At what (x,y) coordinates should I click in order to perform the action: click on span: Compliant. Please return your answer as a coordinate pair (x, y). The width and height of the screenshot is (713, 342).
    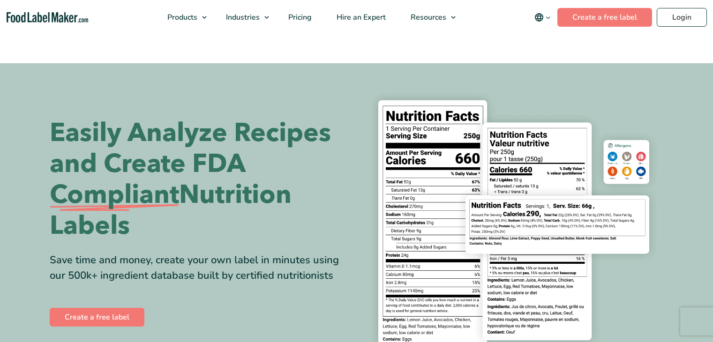
    Looking at the image, I should click on (114, 195).